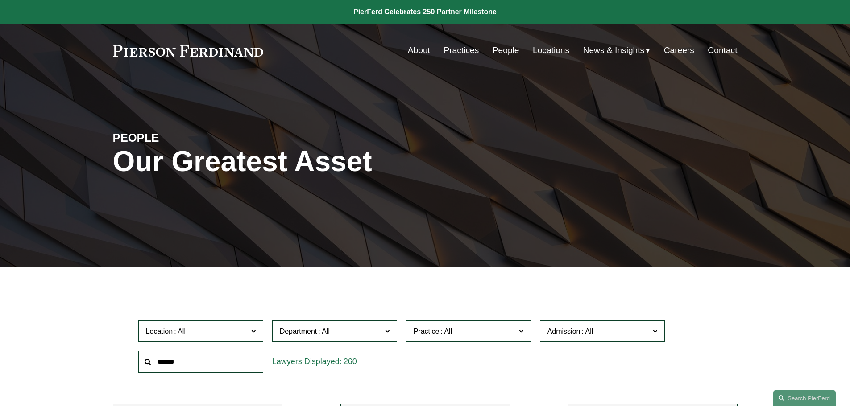 The width and height of the screenshot is (850, 406). What do you see at coordinates (617, 50) in the screenshot?
I see `a: folder dropdown` at bounding box center [617, 50].